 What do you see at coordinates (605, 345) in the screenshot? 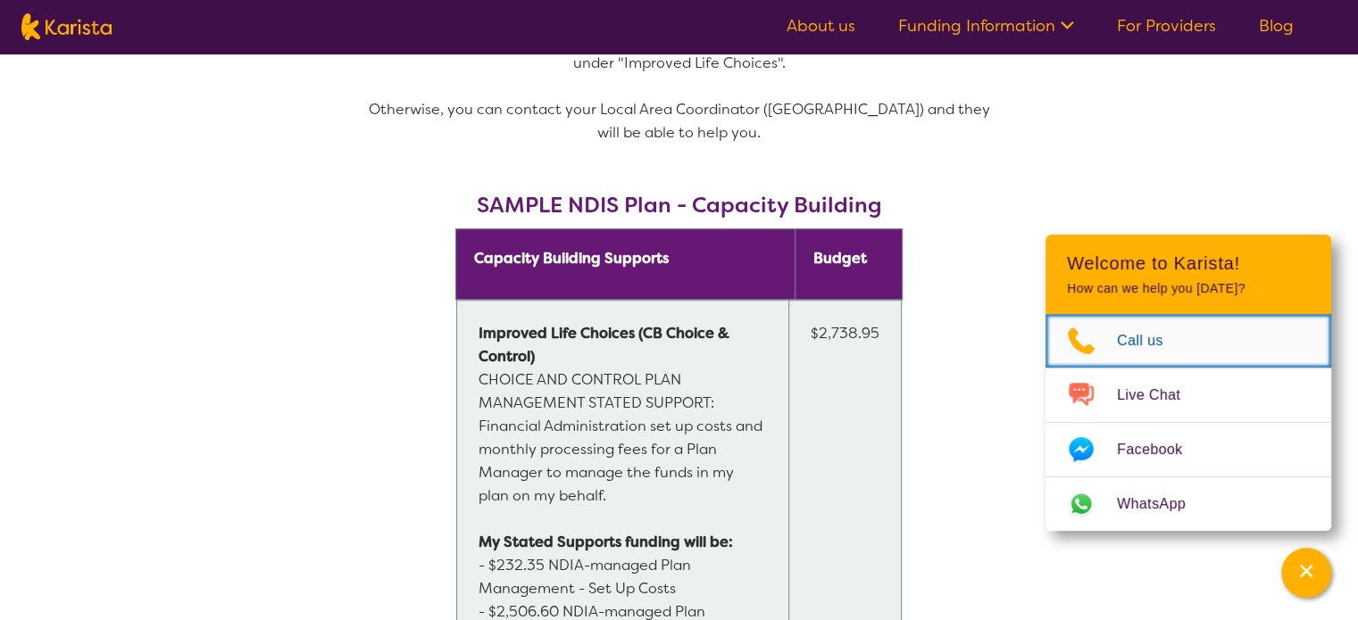
I see `strong: Improved Life Choices (CB Choice & Control)` at bounding box center [605, 345].